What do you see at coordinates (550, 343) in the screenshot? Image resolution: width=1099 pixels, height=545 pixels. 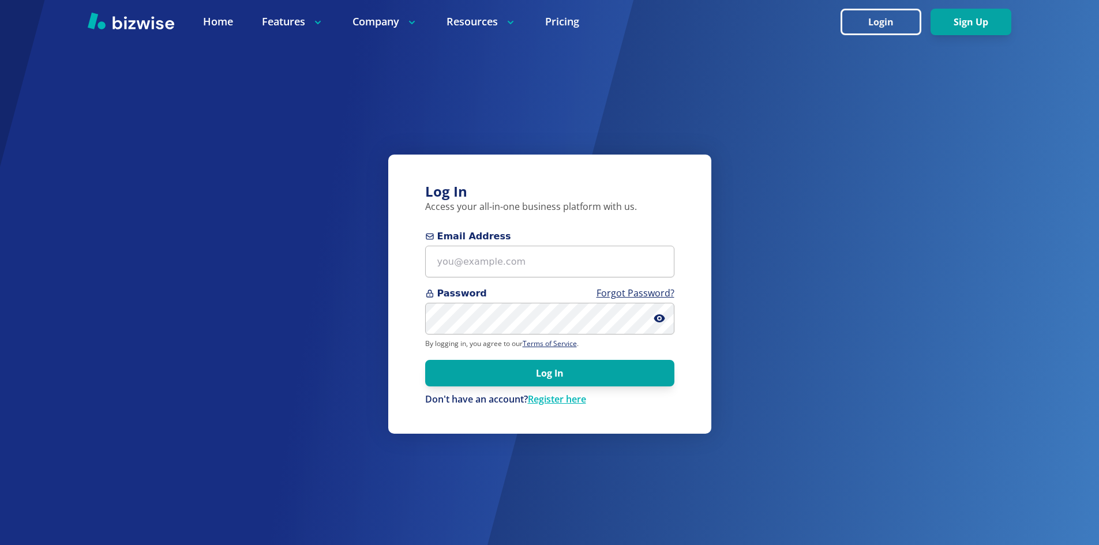 I see `a: Terms of Service` at bounding box center [550, 343].